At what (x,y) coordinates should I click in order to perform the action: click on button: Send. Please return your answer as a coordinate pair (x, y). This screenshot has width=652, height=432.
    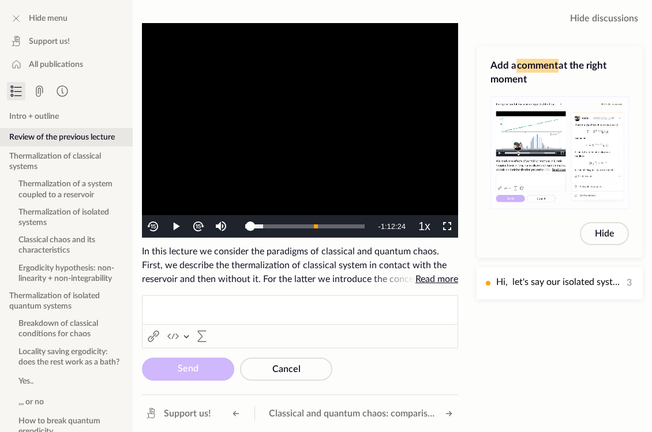
    Looking at the image, I should click on (188, 369).